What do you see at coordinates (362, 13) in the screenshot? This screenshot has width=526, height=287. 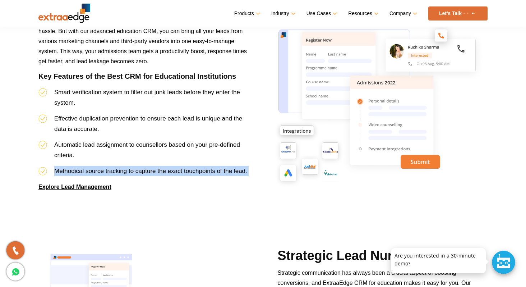 I see `a: Resources` at bounding box center [362, 13].